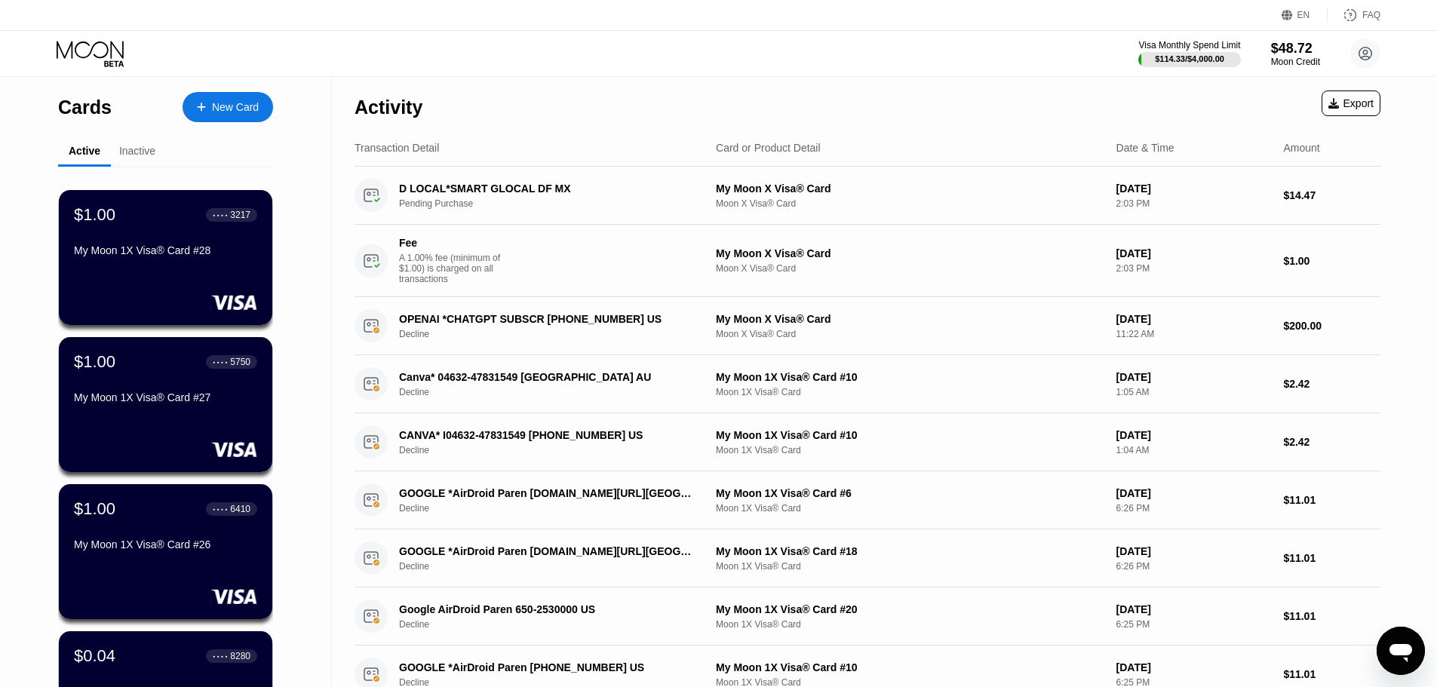 The image size is (1437, 687). Describe the element at coordinates (165, 551) in the screenshot. I see `div: $1.00● ● ● ●6410My Moon 1X Visa® Card #26` at that location.